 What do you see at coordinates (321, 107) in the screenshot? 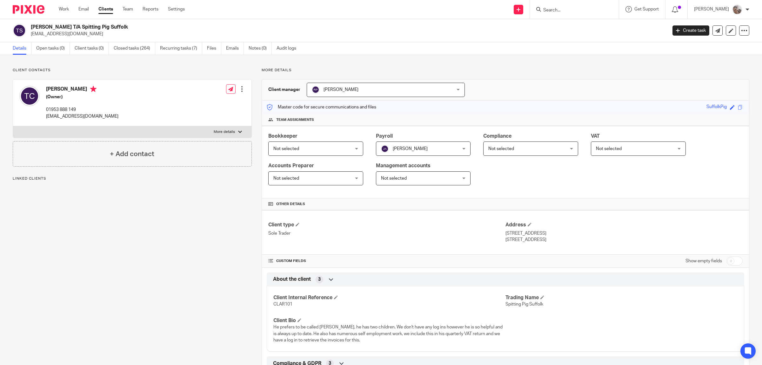
I see `p: Master code for secure communications and files` at bounding box center [321, 107].